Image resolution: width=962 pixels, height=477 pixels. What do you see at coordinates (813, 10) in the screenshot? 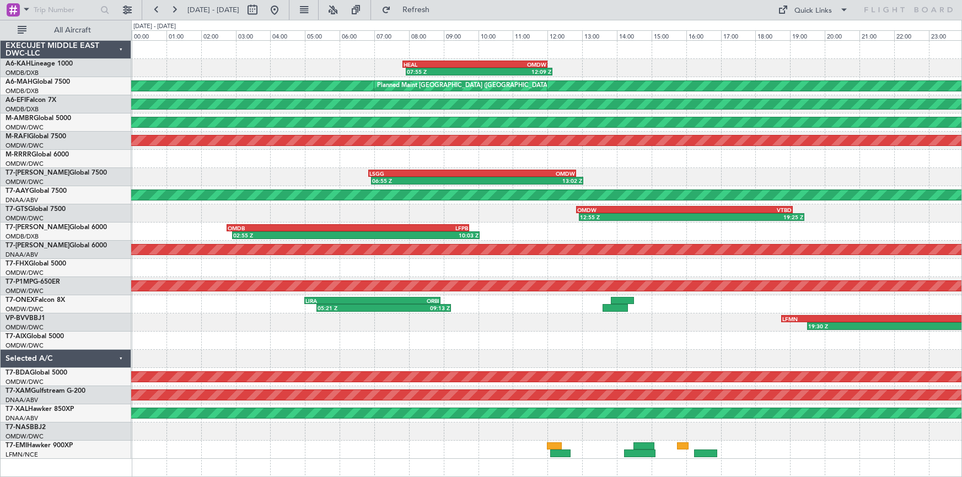
I see `button: Quick Links` at bounding box center [813, 10].